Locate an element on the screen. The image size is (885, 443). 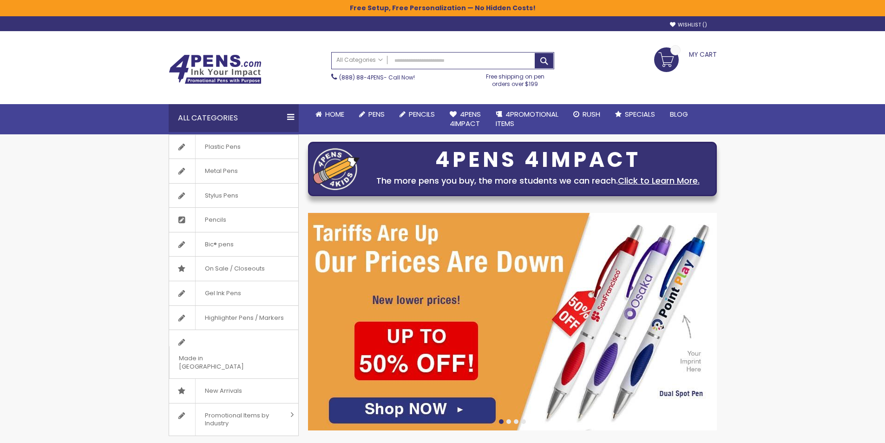
a: Pens is located at coordinates (372, 114).